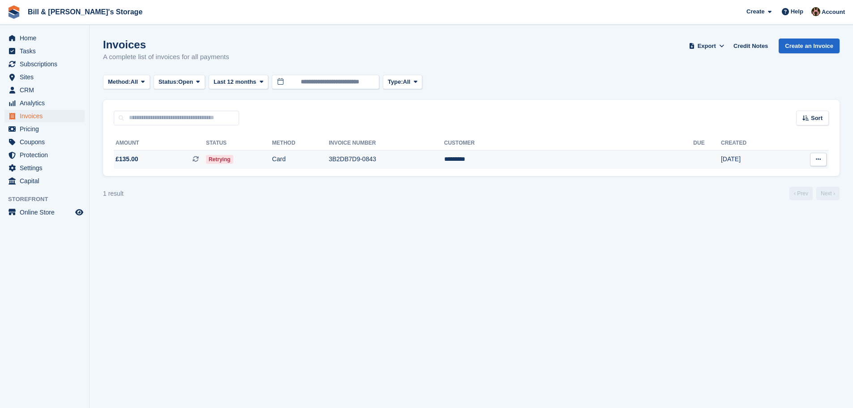  I want to click on button: Method: All, so click(126, 82).